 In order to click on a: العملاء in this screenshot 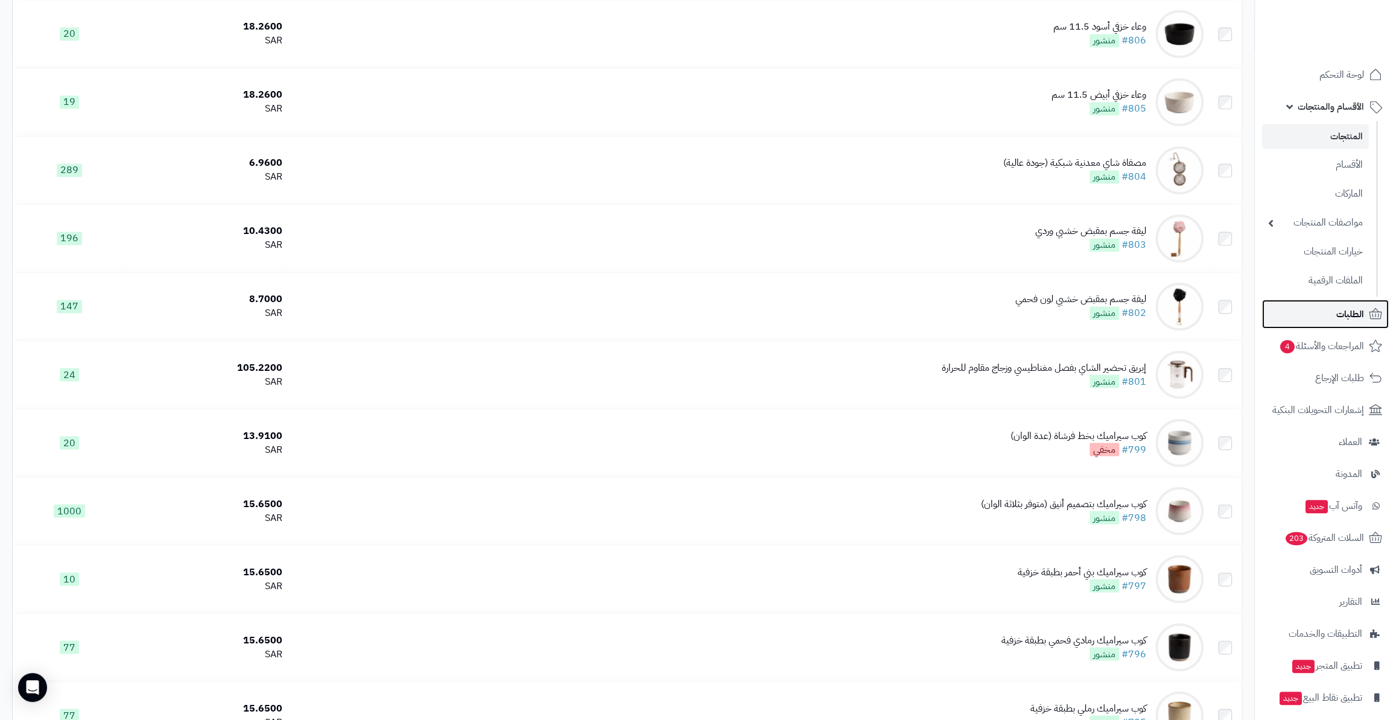, I will do `click(1325, 442)`.